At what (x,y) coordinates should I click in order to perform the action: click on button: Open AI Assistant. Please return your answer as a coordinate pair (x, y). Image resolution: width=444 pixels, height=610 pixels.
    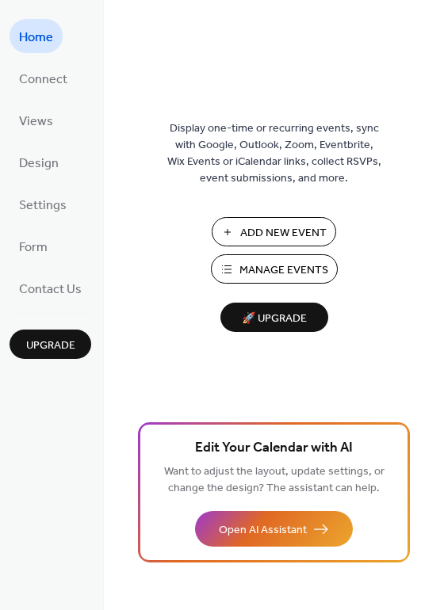
    Looking at the image, I should click on (273, 528).